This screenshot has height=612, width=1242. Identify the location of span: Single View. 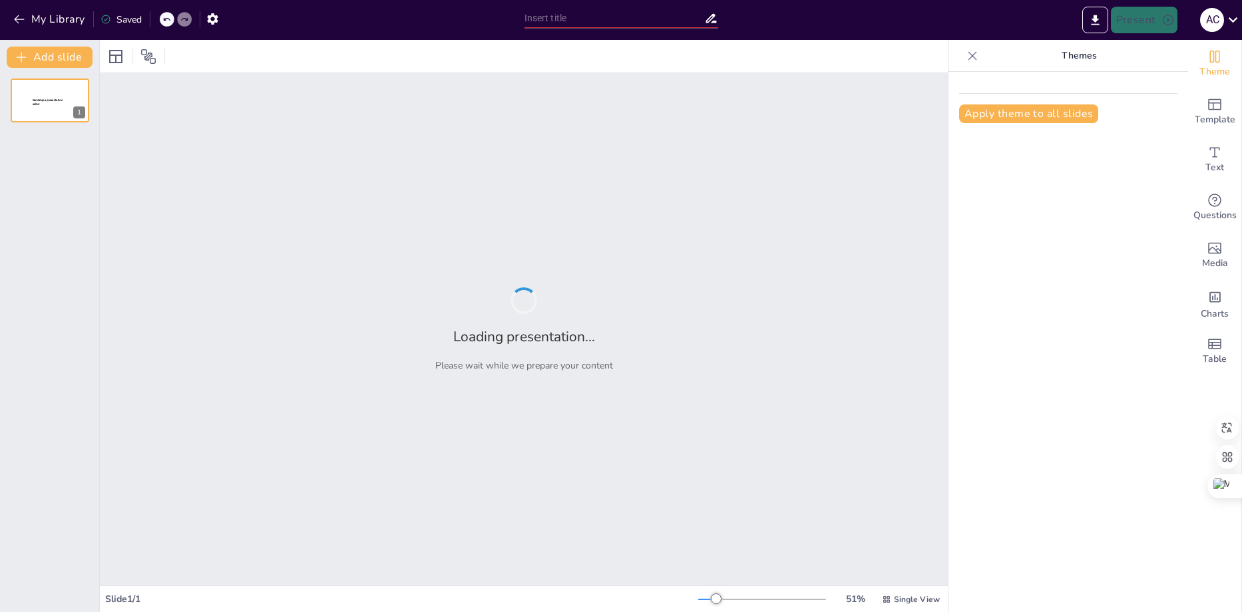
(916, 600).